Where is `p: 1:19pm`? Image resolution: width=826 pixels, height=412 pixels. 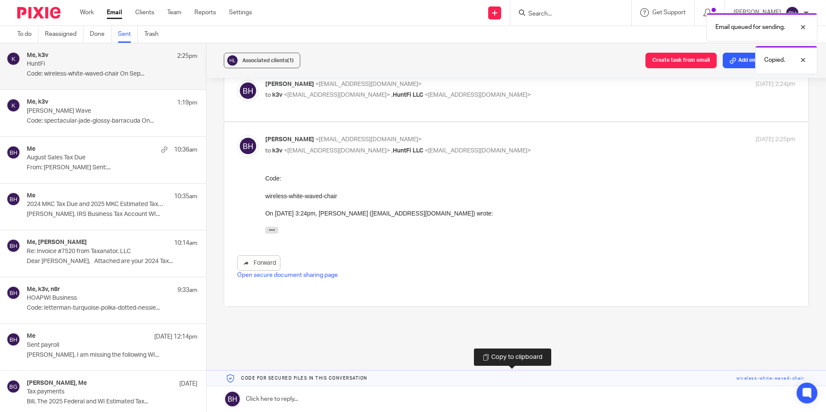
p: 1:19pm is located at coordinates (187, 103).